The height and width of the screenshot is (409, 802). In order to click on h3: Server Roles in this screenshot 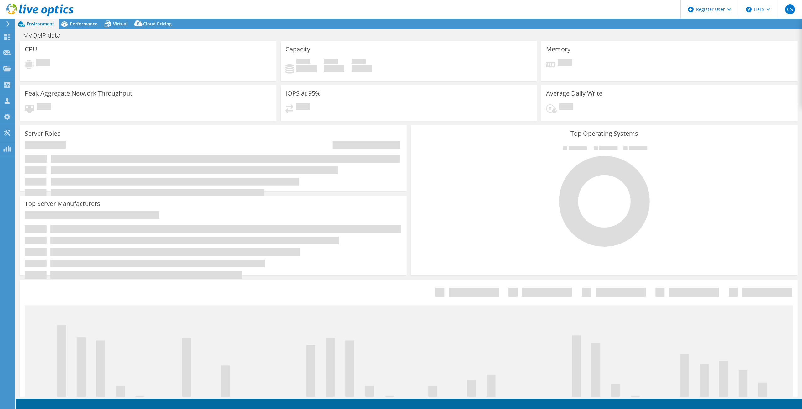, I will do `click(43, 133)`.